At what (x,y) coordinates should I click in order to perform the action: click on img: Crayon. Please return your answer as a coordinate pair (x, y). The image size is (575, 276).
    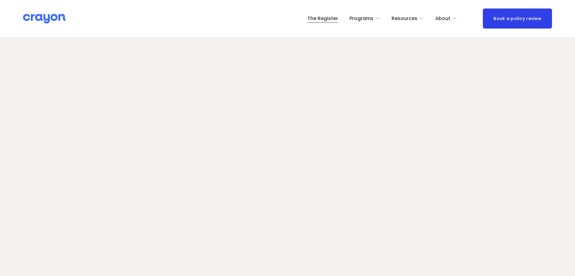
    Looking at the image, I should click on (44, 19).